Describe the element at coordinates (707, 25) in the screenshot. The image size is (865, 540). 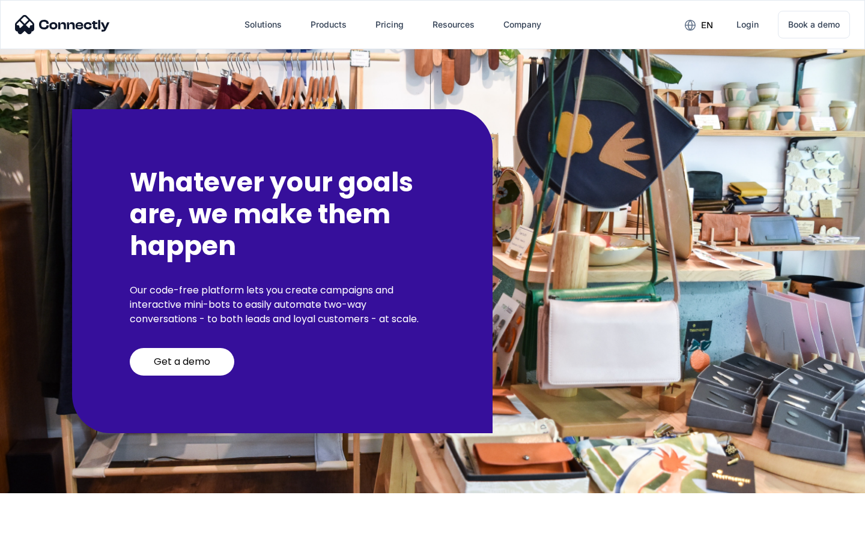
I see `div: en` at that location.